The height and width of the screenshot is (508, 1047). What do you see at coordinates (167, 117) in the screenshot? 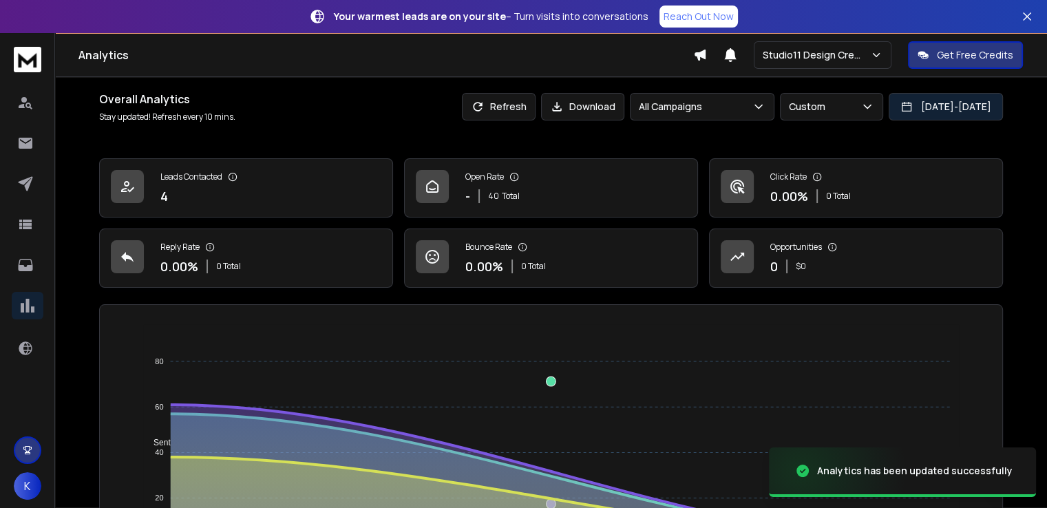
I see `p: Stay updated! Refresh every 10 mins.` at bounding box center [167, 117].